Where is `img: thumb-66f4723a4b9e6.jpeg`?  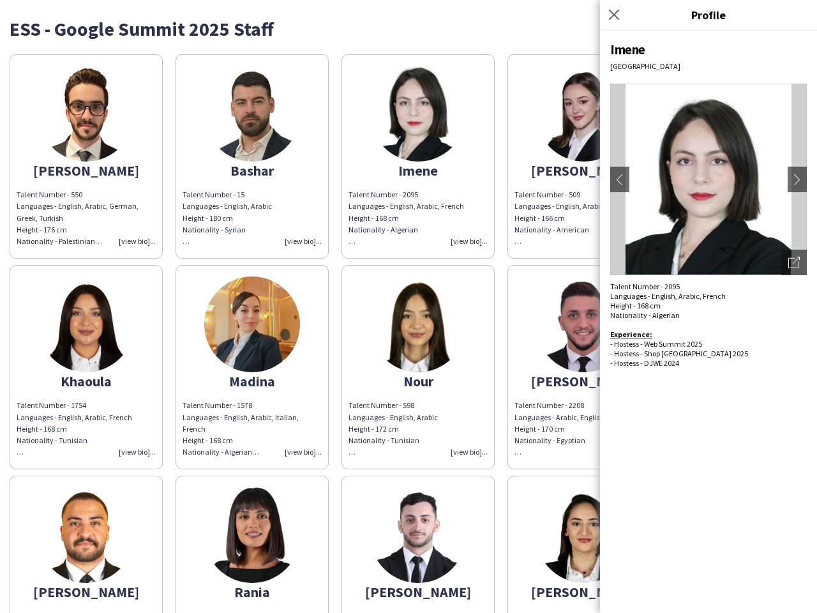
img: thumb-66f4723a4b9e6.jpeg is located at coordinates (86, 114).